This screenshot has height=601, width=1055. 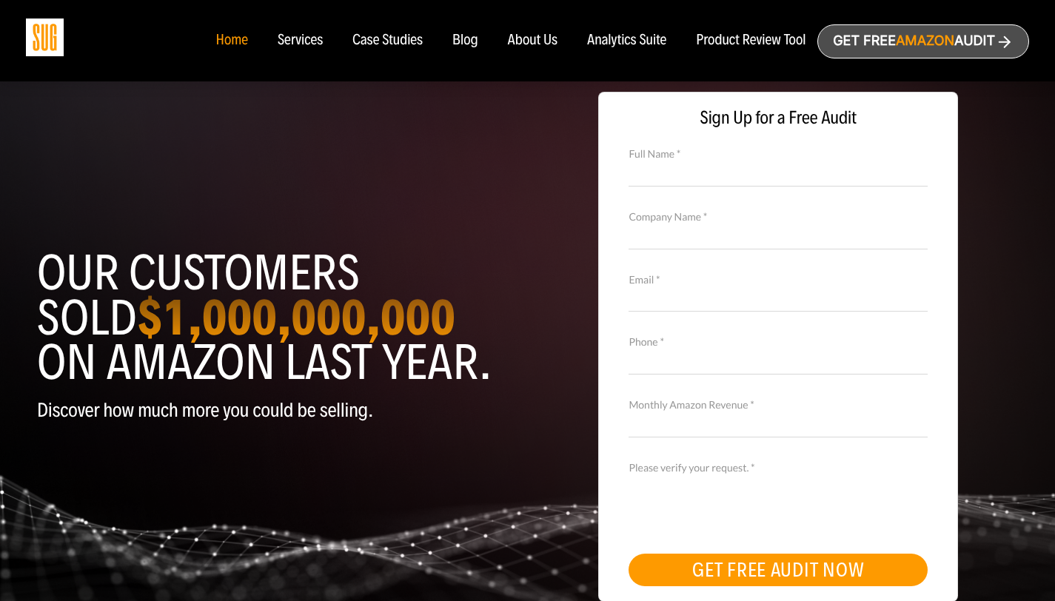 What do you see at coordinates (296, 318) in the screenshot?
I see `strong: $1,000,000,000` at bounding box center [296, 318].